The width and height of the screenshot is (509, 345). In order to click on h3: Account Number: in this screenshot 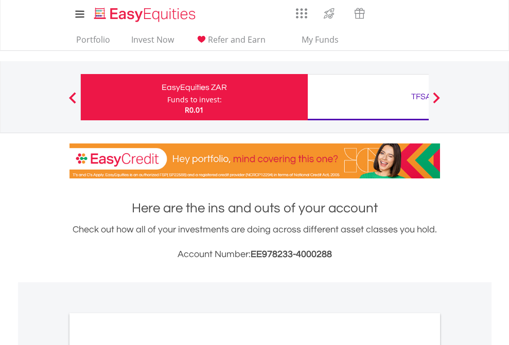, I will do `click(255, 255)`.